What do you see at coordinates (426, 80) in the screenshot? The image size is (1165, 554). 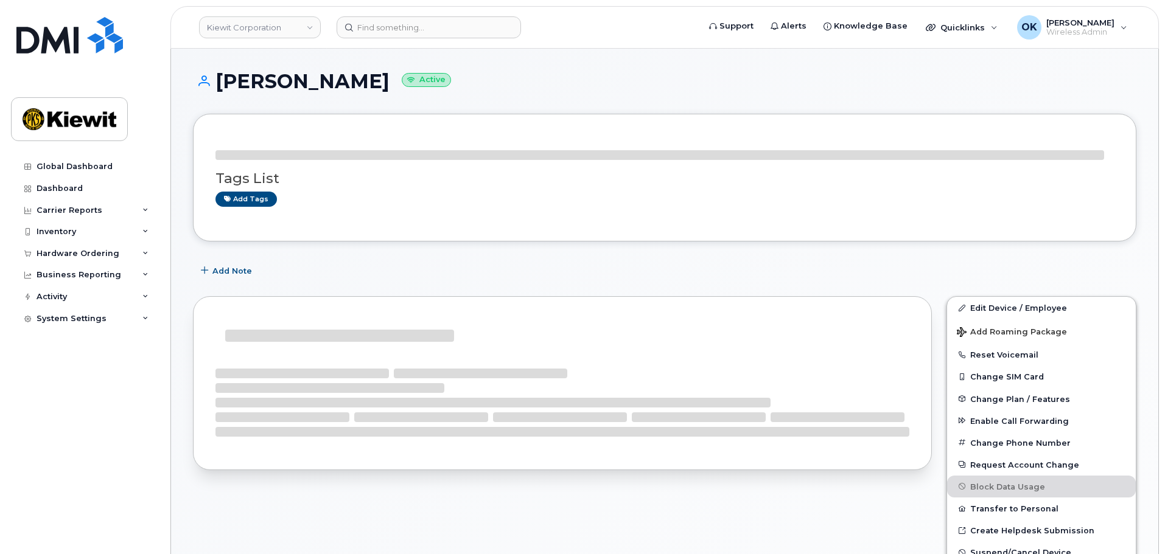 I see `small: Active` at bounding box center [426, 80].